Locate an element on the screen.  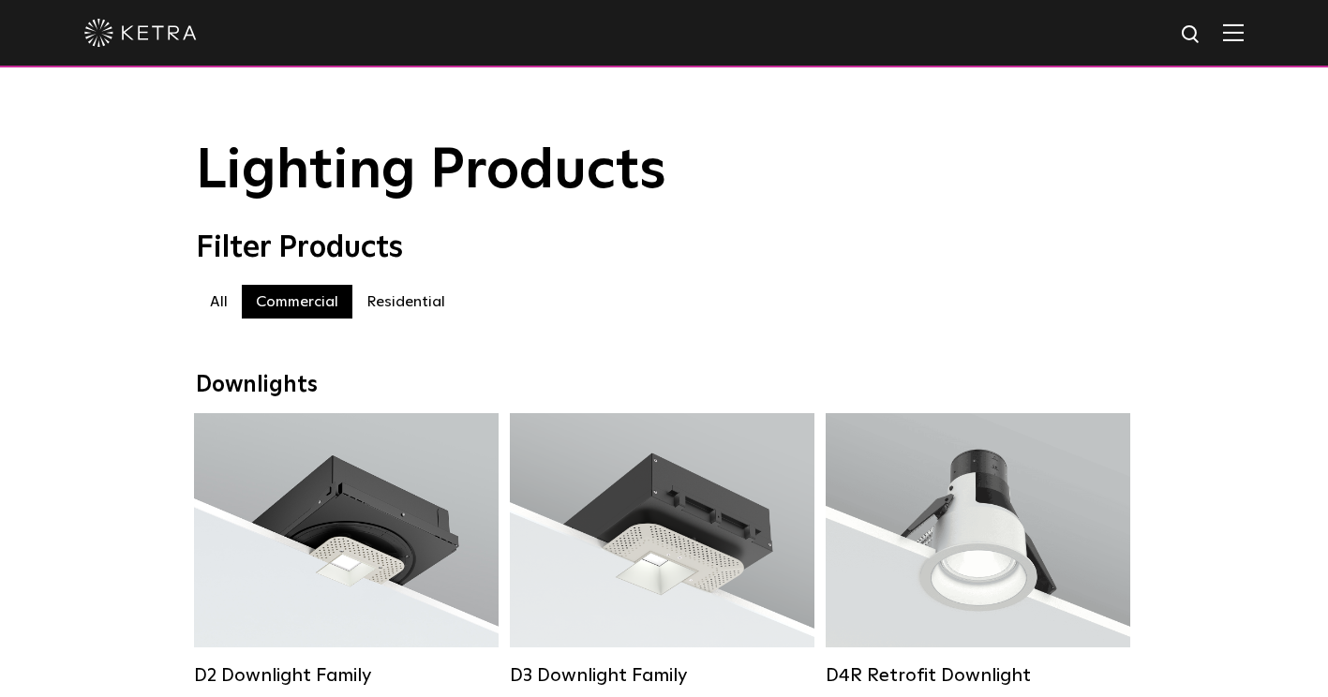
a: D3 Downlight Family Lumen Output:700 / 900 / 1100Colors:White / Black / Silver / Bronze / Paintab... is located at coordinates (662, 550).